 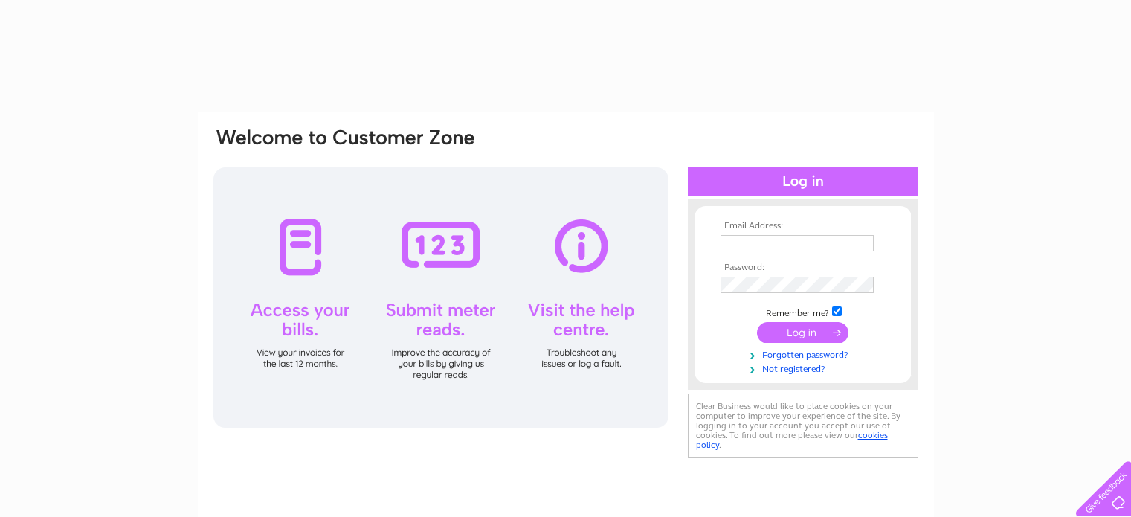 What do you see at coordinates (803, 425) in the screenshot?
I see `div: Clear Business would like to place cookies on your computer to improve your experience of the sit...` at bounding box center [803, 425].